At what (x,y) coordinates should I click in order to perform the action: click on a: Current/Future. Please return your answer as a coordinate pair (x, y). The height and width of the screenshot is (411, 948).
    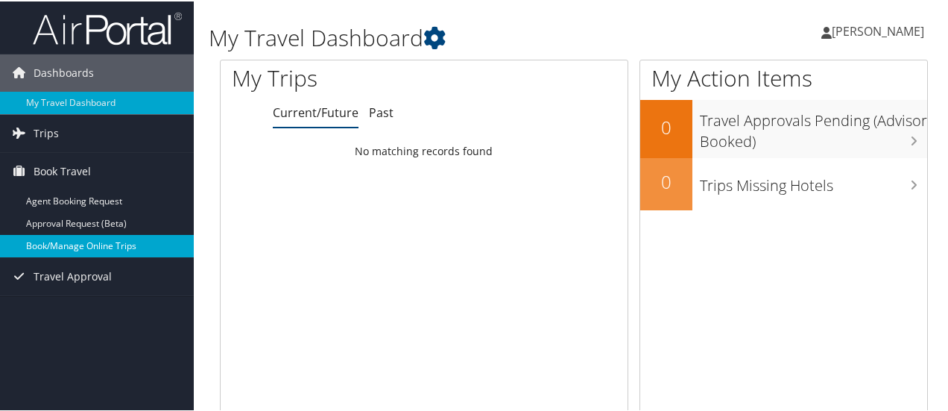
    Looking at the image, I should click on (315, 111).